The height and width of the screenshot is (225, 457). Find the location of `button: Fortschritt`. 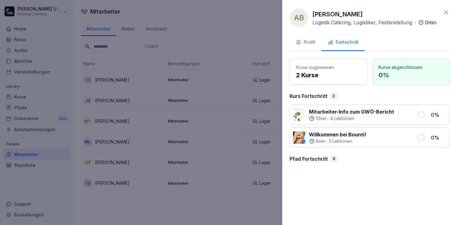

button: Fortschritt is located at coordinates (343, 43).